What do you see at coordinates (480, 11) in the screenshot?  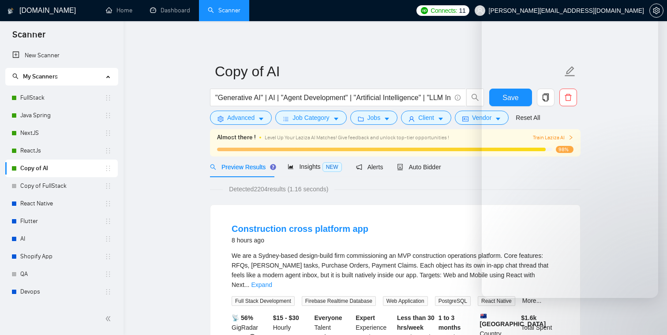 I see `span: user` at bounding box center [480, 11].